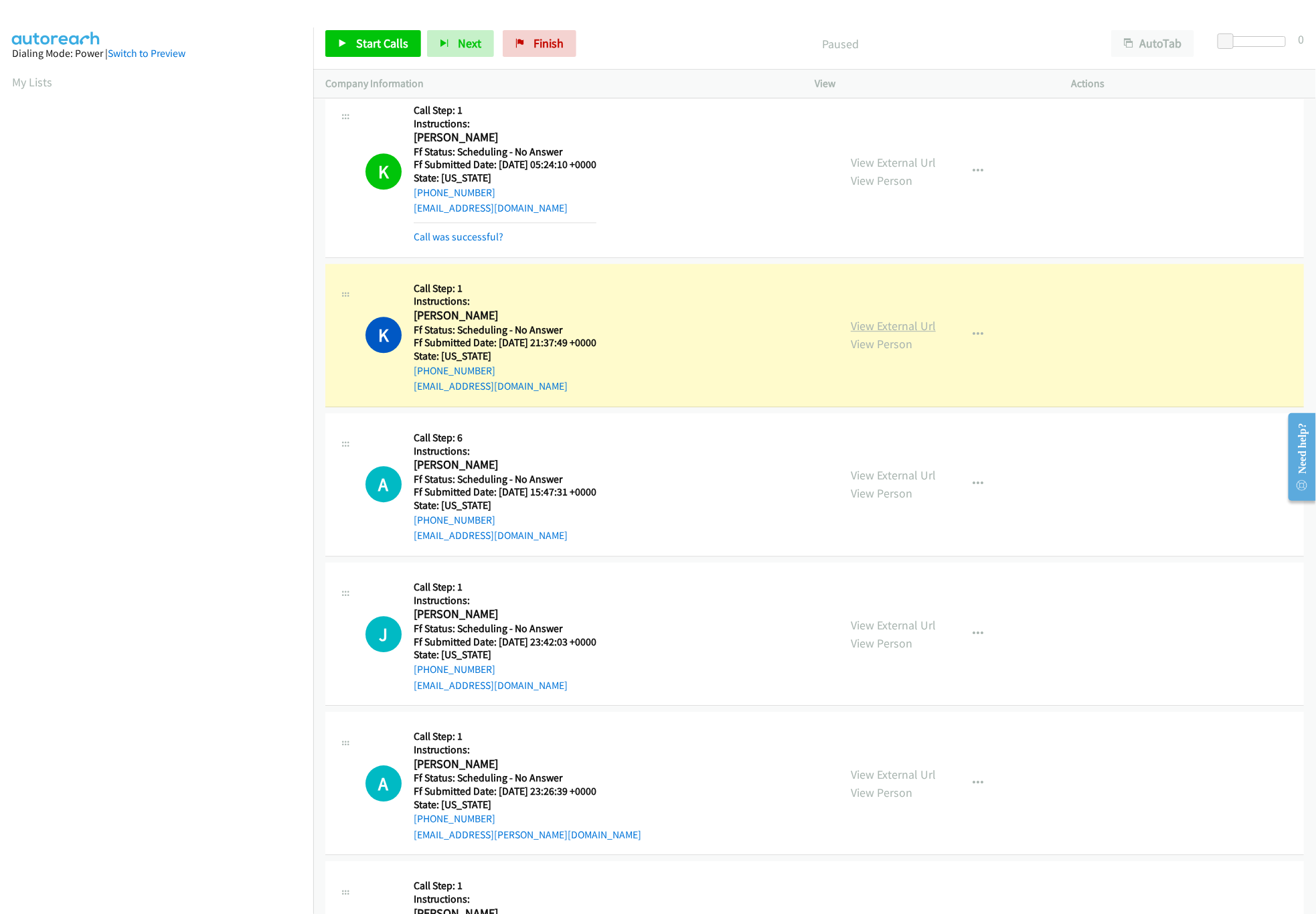 This screenshot has height=914, width=1316. What do you see at coordinates (1188, 84) in the screenshot?
I see `p: Actions` at bounding box center [1188, 84].